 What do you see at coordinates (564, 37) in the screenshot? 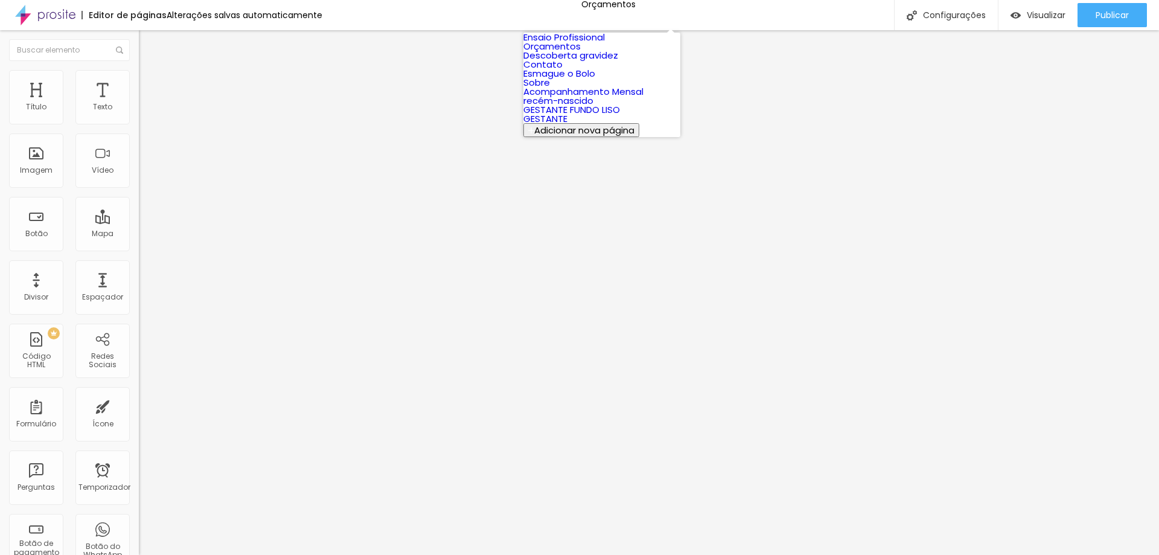
I see `a: Ensaio Profissional` at bounding box center [564, 37].